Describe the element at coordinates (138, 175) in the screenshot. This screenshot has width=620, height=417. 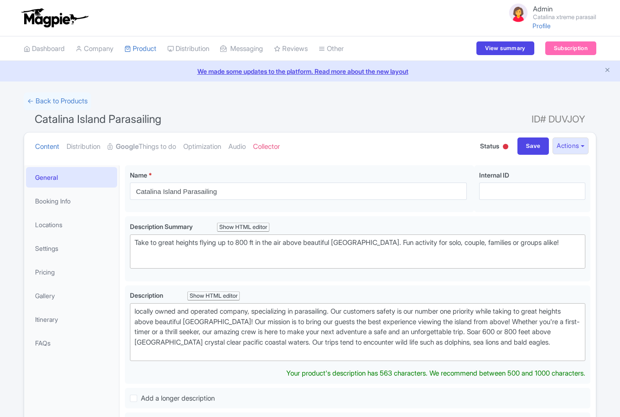
I see `span: Name` at that location.